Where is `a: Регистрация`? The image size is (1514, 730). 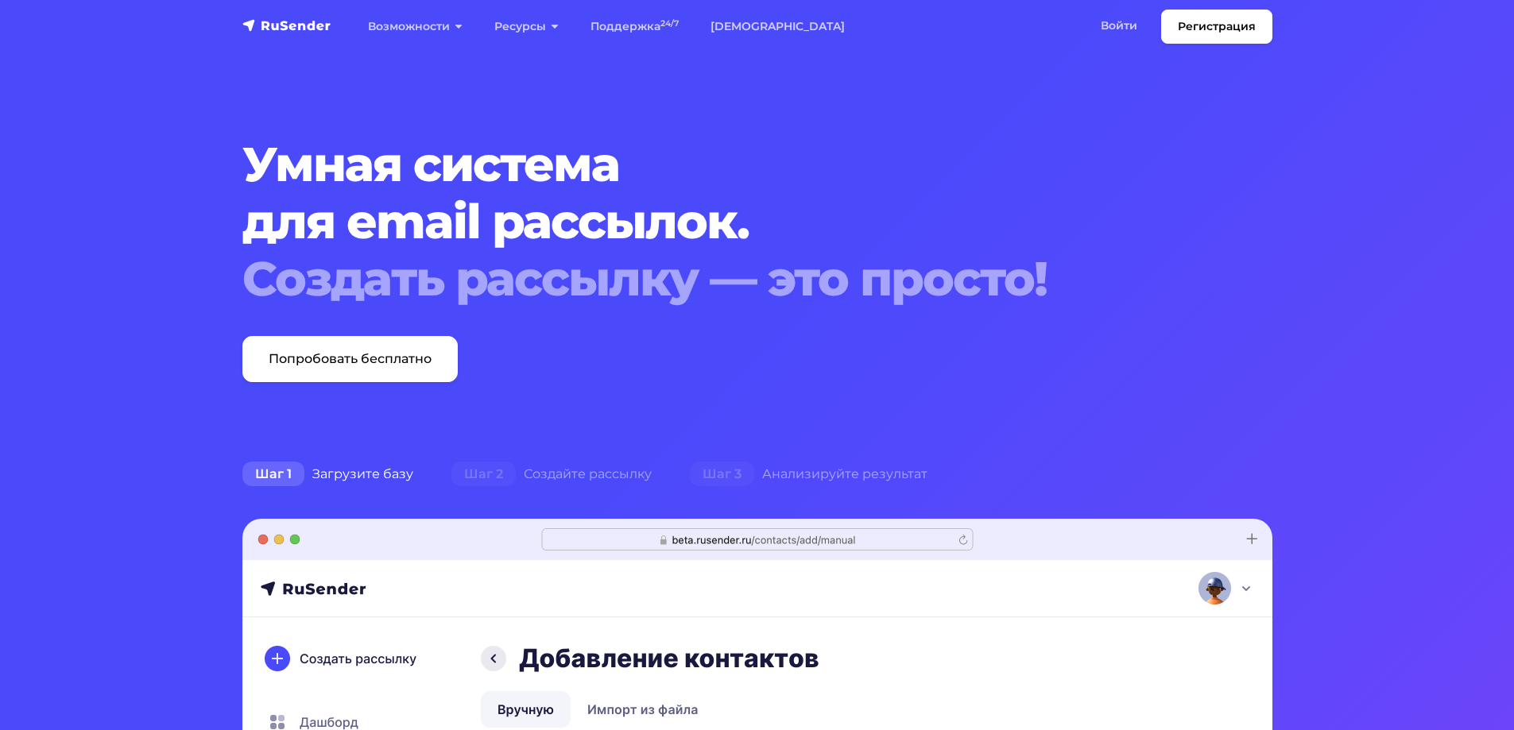 a: Регистрация is located at coordinates (1217, 26).